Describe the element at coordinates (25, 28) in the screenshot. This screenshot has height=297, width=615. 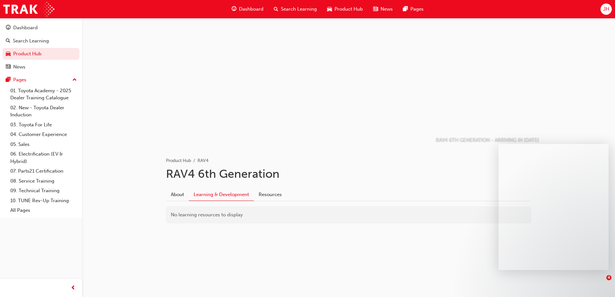
I see `div: Dashboard` at that location.